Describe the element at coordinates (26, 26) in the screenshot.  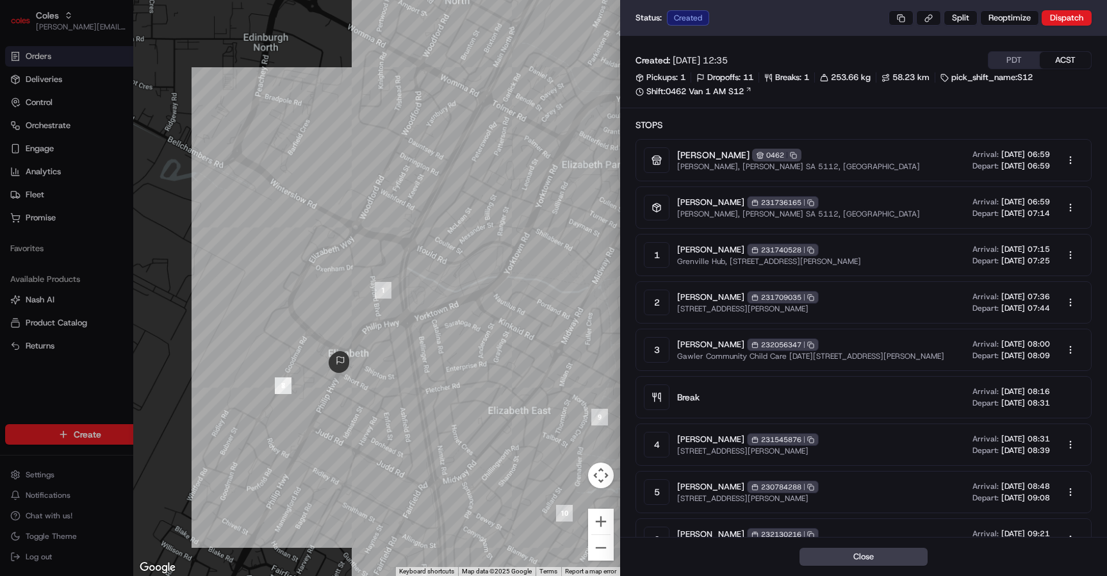
I see `img: Nash` at that location.